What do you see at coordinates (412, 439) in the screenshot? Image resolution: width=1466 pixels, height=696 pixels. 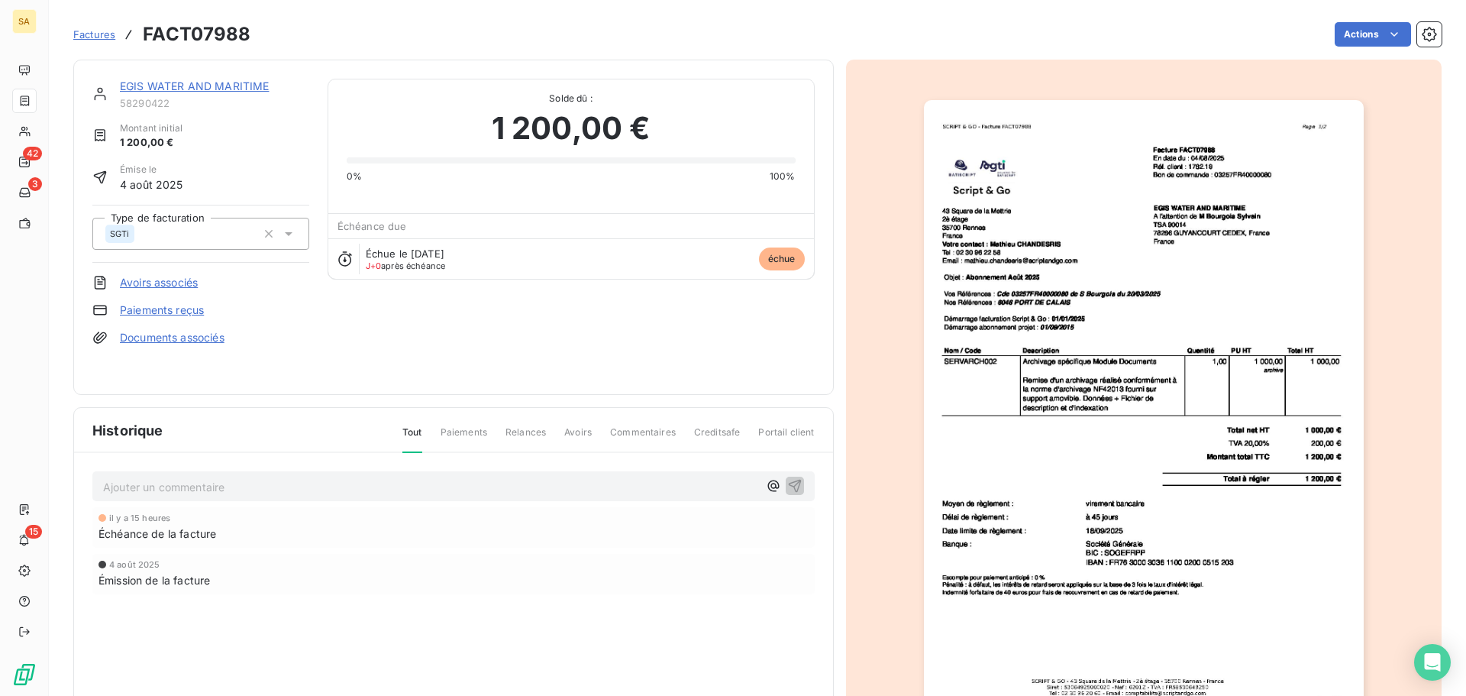 I see `span: Tout` at bounding box center [412, 439].